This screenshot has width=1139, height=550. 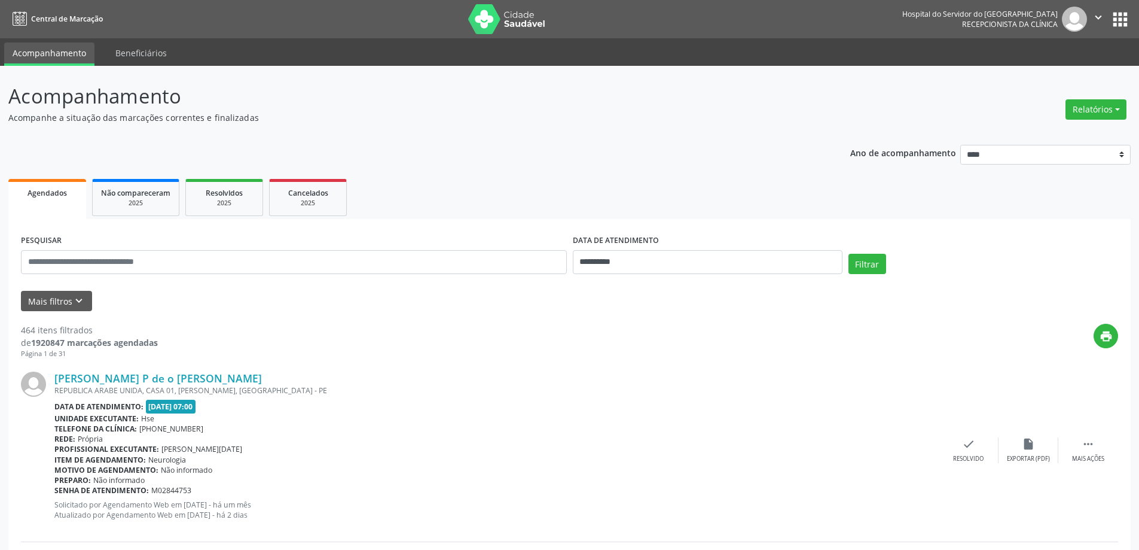 I want to click on a: Acompanhamento, so click(x=49, y=54).